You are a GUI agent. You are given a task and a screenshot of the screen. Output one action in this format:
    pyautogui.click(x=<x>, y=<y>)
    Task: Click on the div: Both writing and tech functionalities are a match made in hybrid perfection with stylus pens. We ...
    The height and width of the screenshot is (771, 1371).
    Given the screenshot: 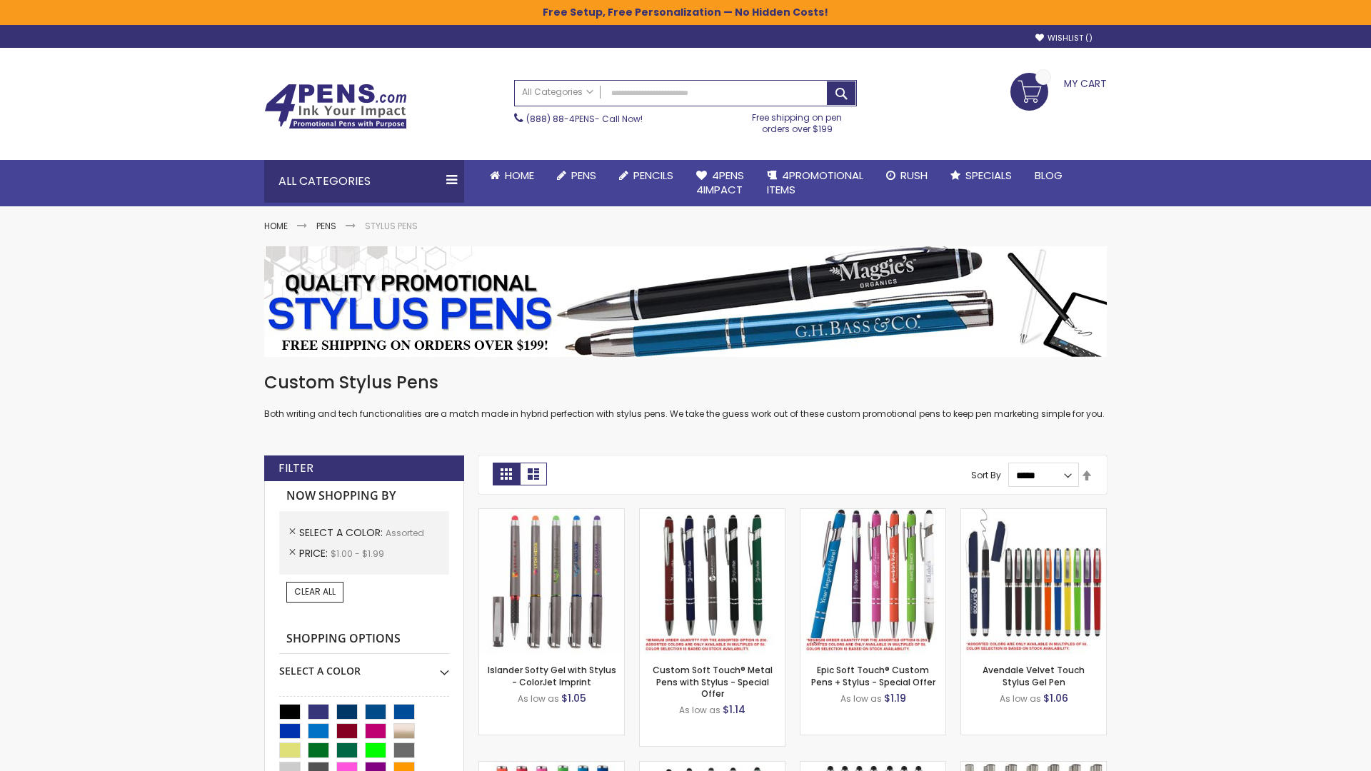 What is the action you would take?
    pyautogui.click(x=685, y=396)
    